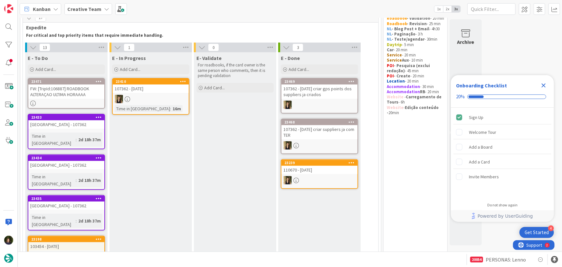 Image resolution: width=562 pixels, height=267 pixels. I want to click on div: 23468, so click(320, 122).